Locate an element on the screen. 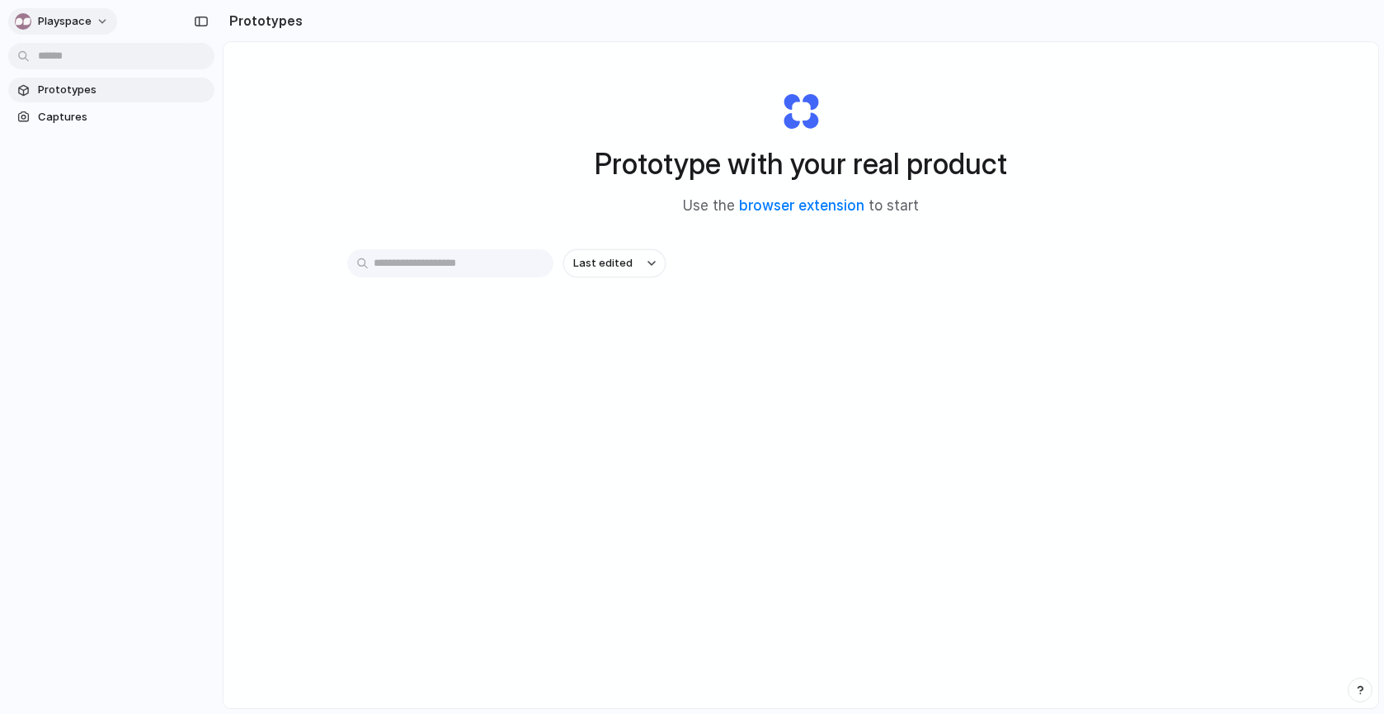  a: Captures is located at coordinates (111, 117).